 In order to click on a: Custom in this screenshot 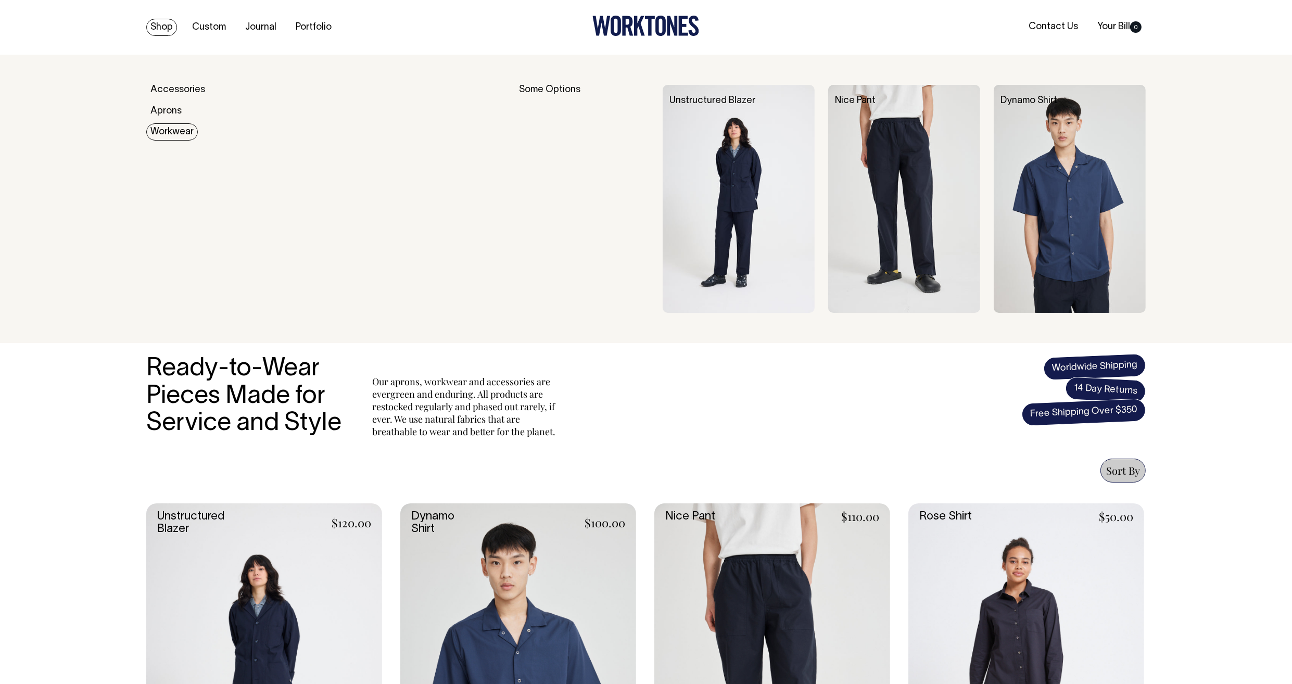, I will do `click(209, 27)`.